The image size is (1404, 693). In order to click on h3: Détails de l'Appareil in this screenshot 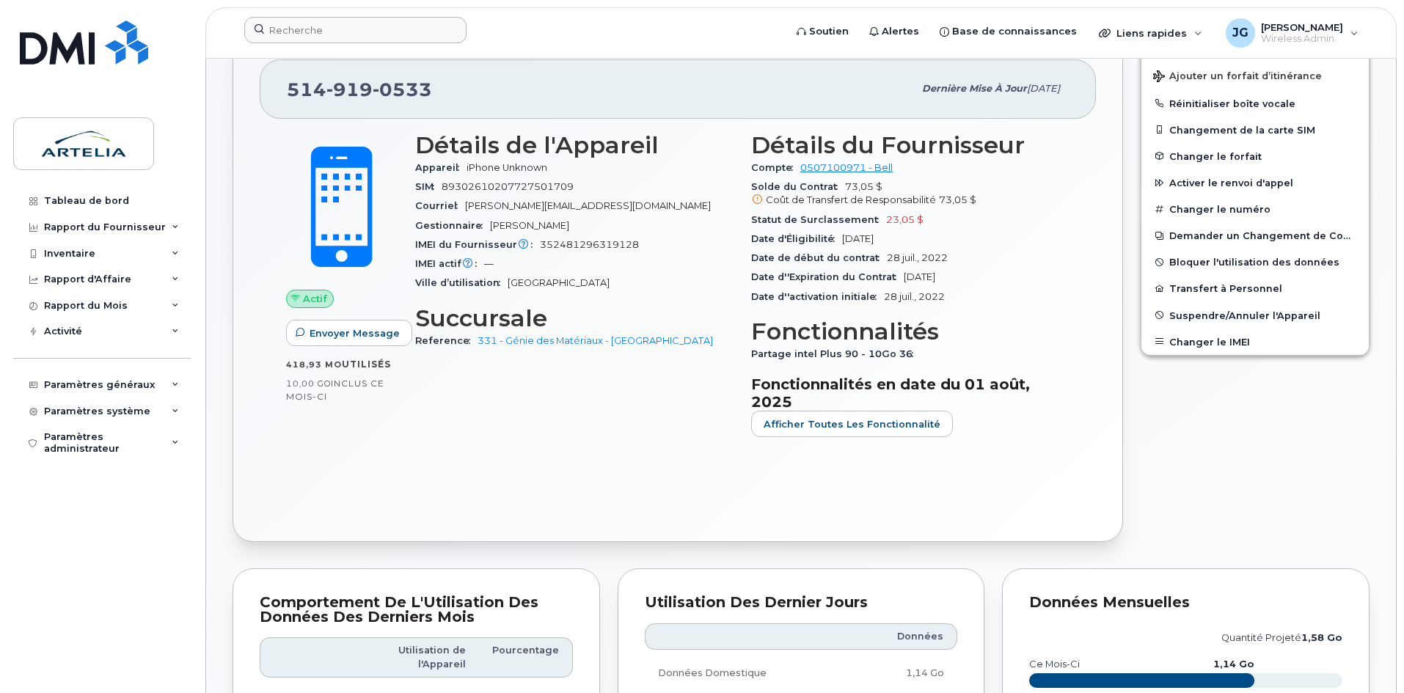, I will do `click(574, 145)`.